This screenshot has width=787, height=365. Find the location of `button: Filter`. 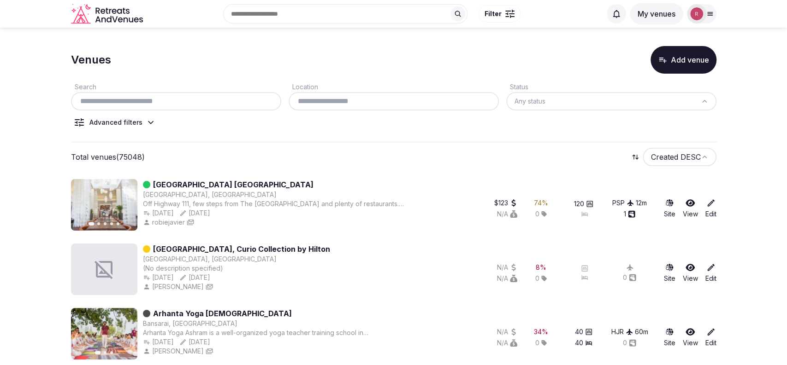

button: Filter is located at coordinates (499, 14).